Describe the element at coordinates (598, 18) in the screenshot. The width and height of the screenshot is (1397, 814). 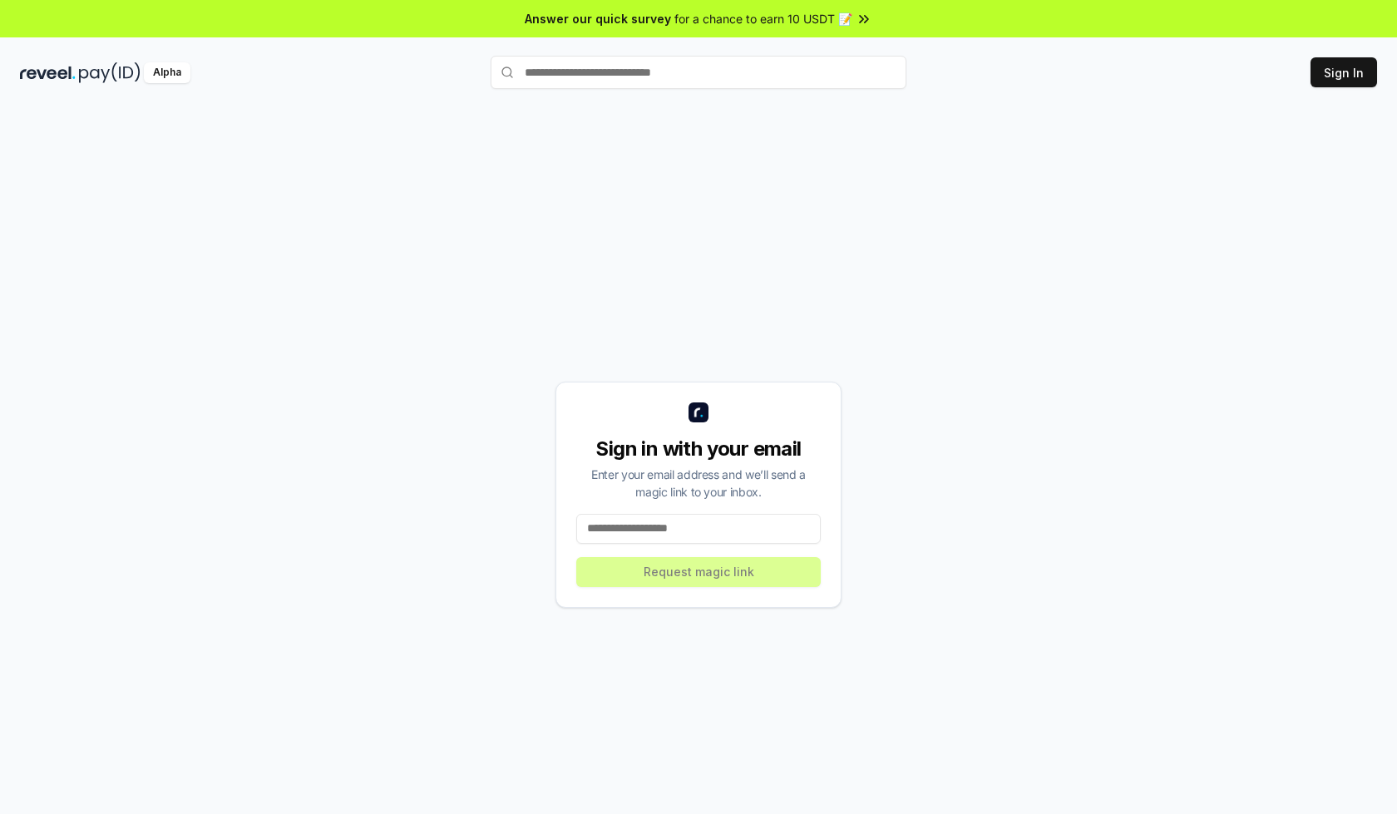
I see `span: Answer our quick survey` at that location.